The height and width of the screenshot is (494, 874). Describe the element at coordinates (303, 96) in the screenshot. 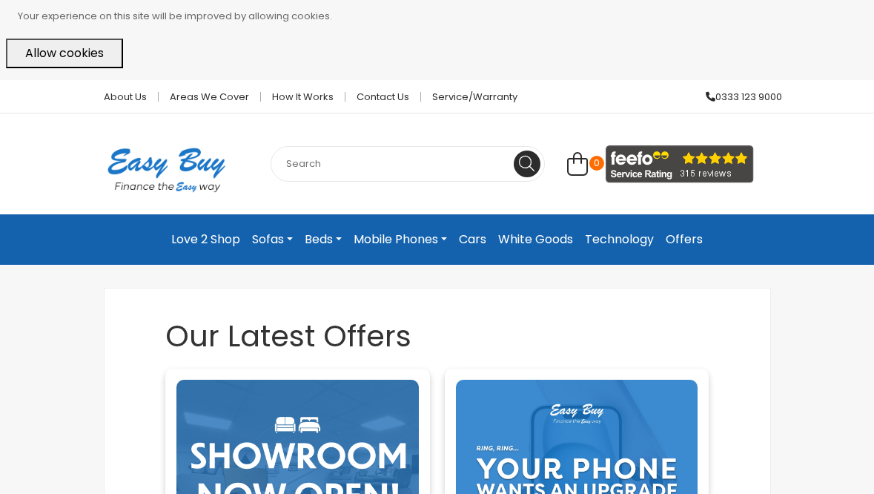

I see `a: How it works` at that location.